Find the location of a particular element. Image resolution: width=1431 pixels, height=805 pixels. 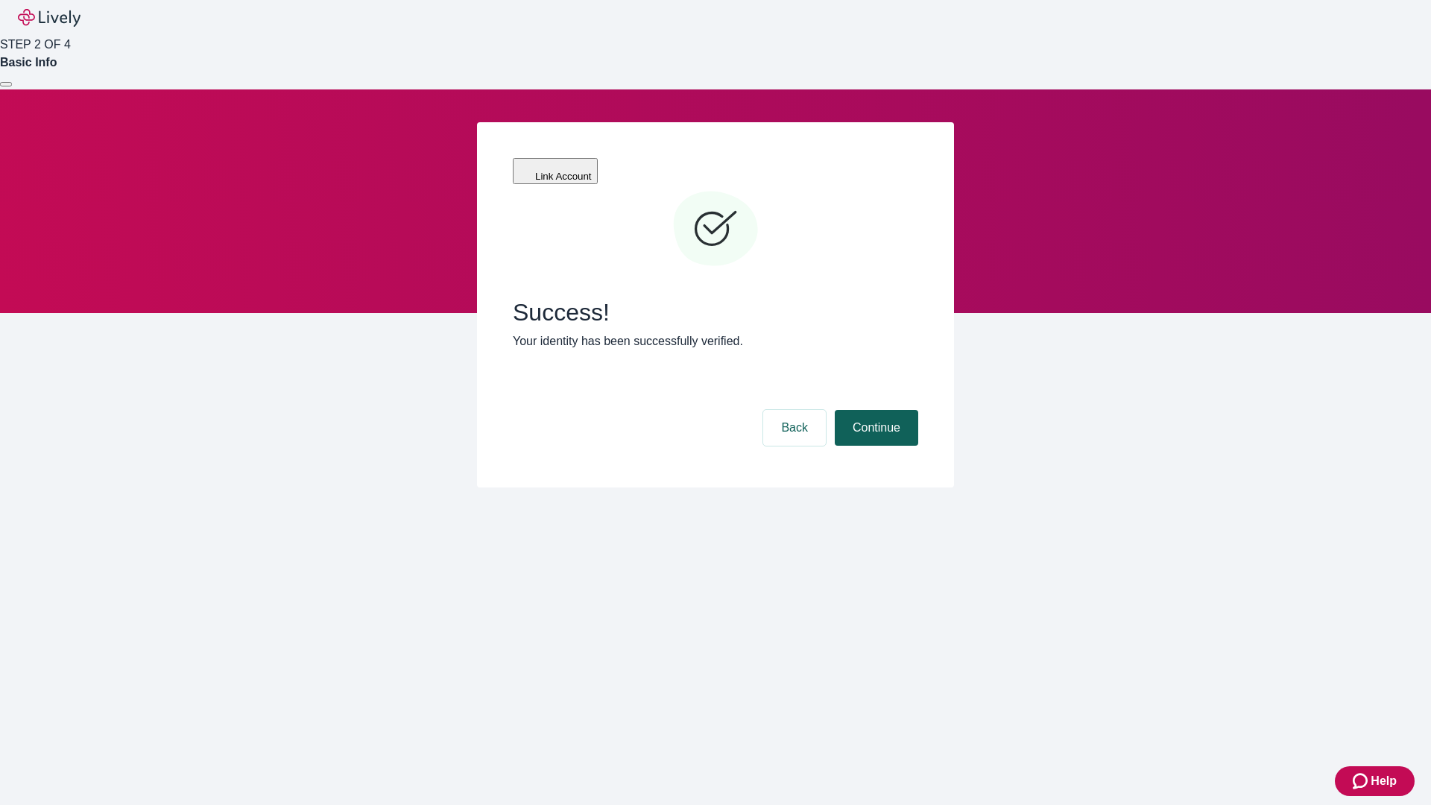

button: Continue is located at coordinates (876, 428).